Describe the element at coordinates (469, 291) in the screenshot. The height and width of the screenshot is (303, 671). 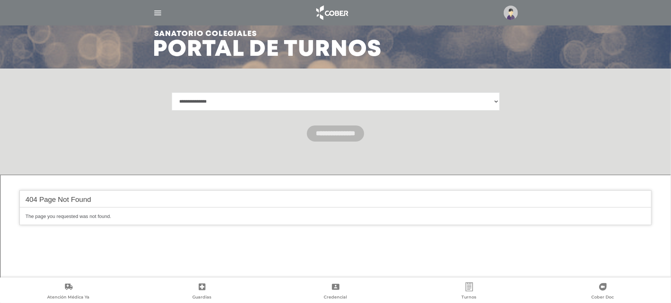
I see `a: Turnos` at that location.